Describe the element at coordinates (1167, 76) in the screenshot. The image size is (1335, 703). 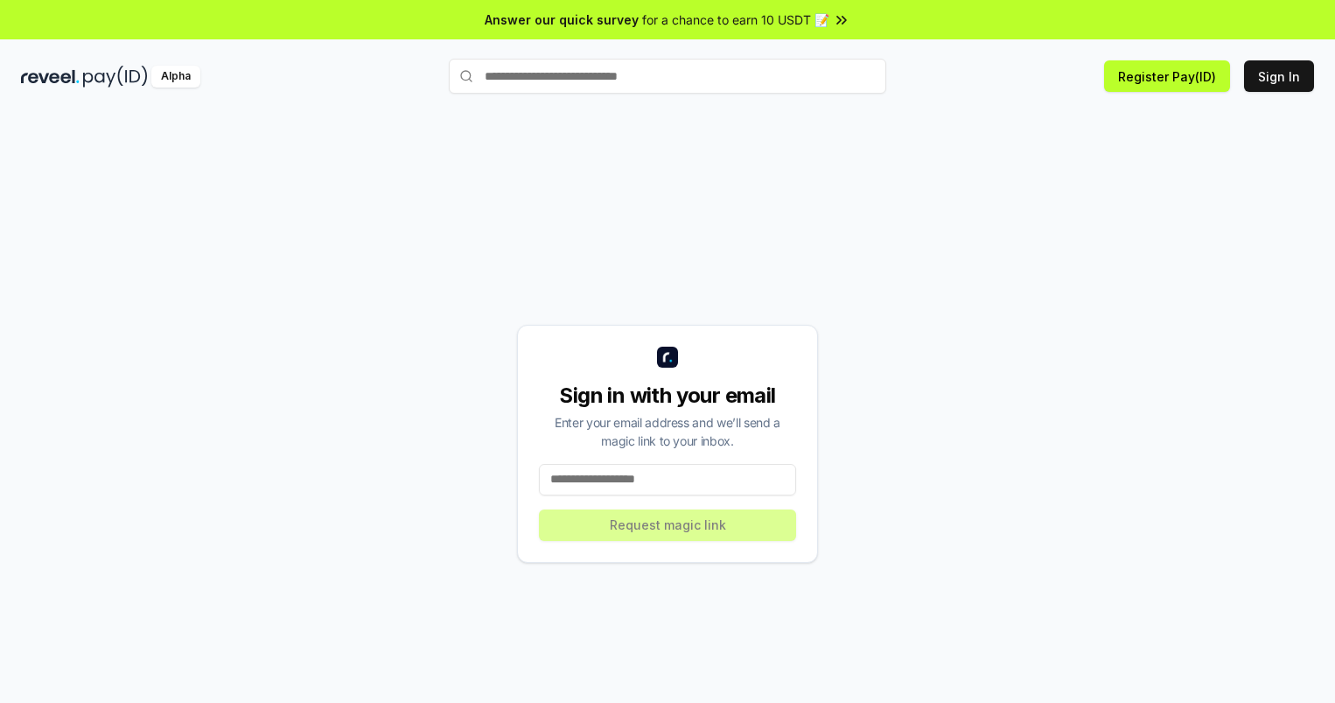
I see `button: Register Pay(ID)` at that location.